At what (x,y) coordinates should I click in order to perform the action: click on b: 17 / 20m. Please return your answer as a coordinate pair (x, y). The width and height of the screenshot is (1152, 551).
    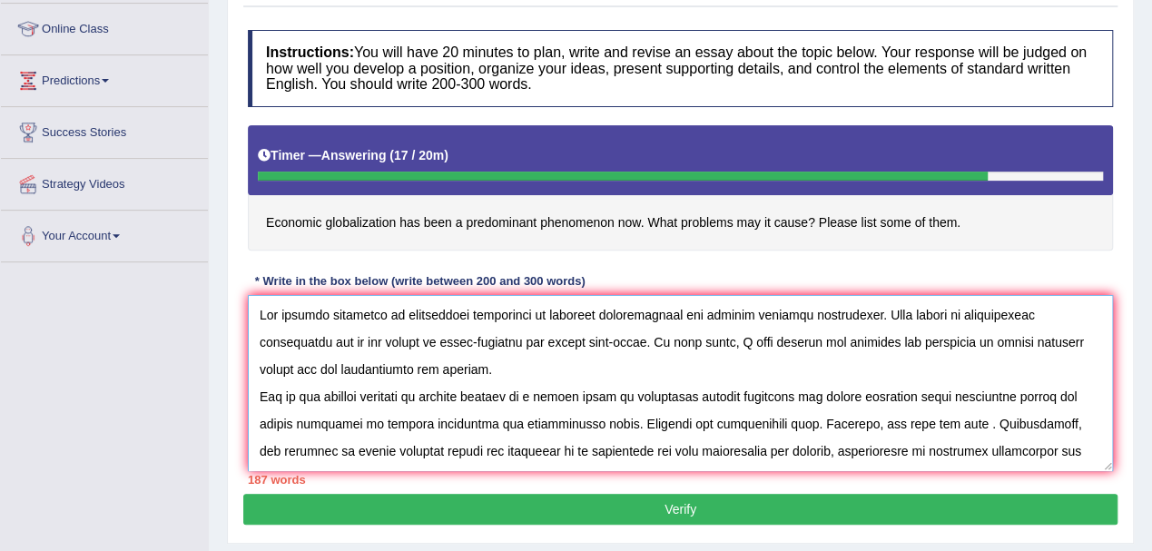
    Looking at the image, I should click on (419, 155).